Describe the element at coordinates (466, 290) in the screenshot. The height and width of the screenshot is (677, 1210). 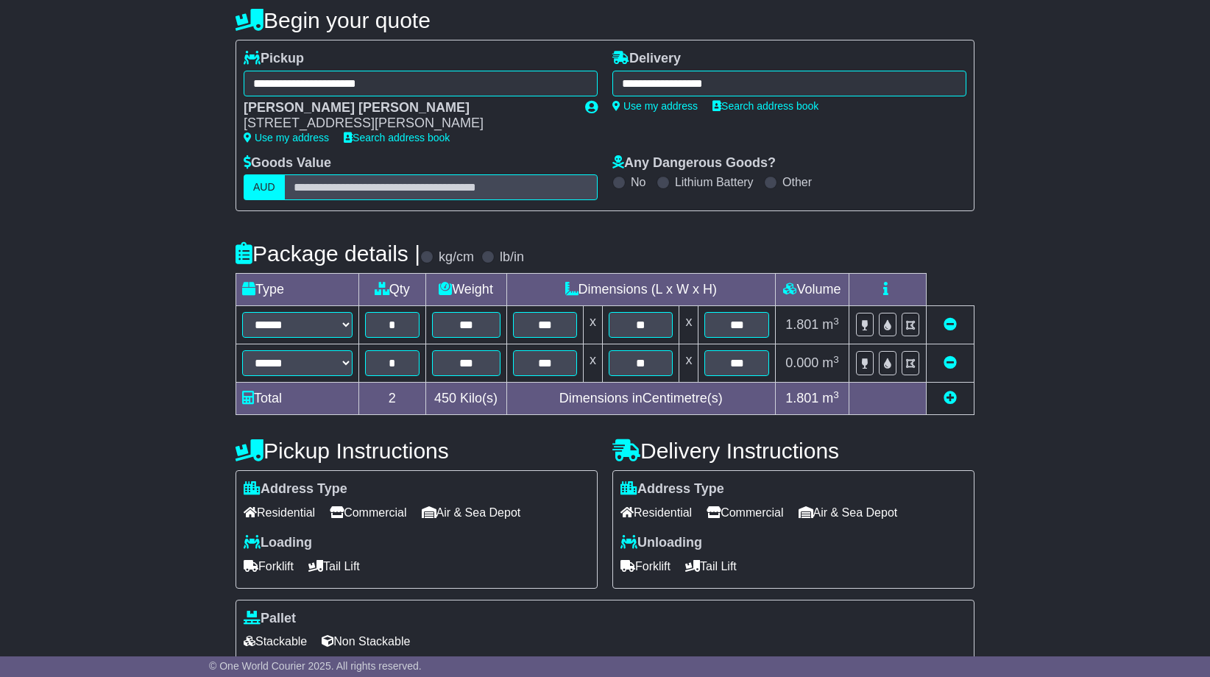
I see `td: Weight` at that location.